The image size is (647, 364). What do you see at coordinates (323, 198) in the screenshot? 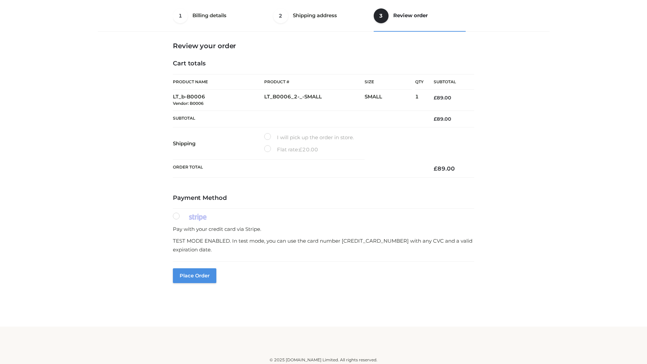
I see `h4: Payment Method` at bounding box center [323, 198].